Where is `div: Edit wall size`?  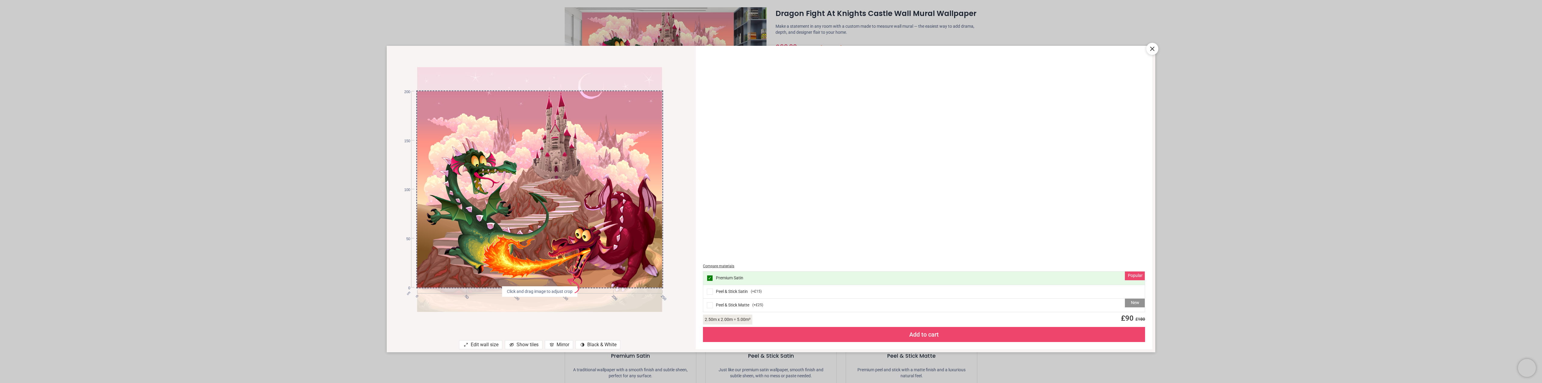 div: Edit wall size is located at coordinates (481, 345).